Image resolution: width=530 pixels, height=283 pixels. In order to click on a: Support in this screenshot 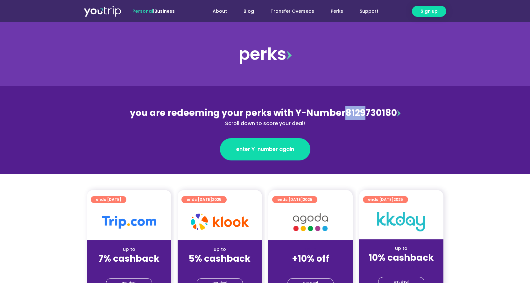, I will do `click(369, 11)`.